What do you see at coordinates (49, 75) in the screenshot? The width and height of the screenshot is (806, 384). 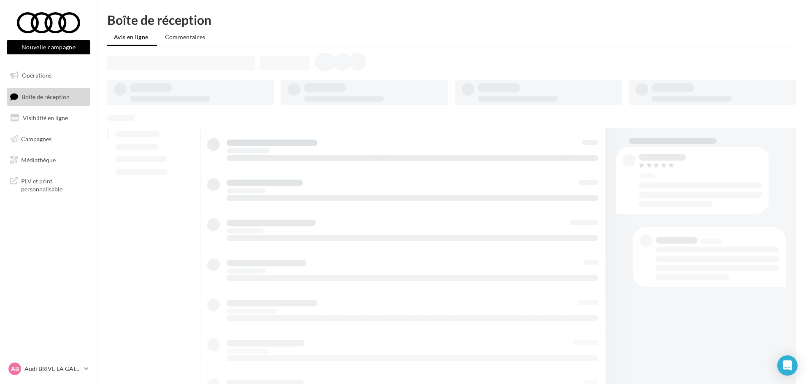 I see `a: Opérations` at bounding box center [49, 75].